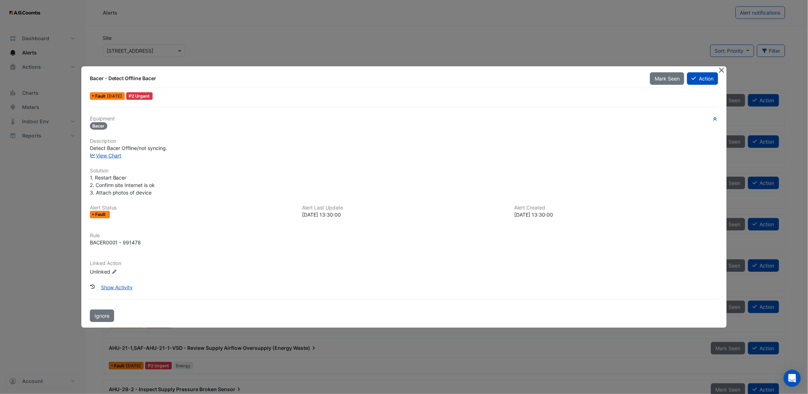  I want to click on div: Open Intercom Messenger, so click(792, 379).